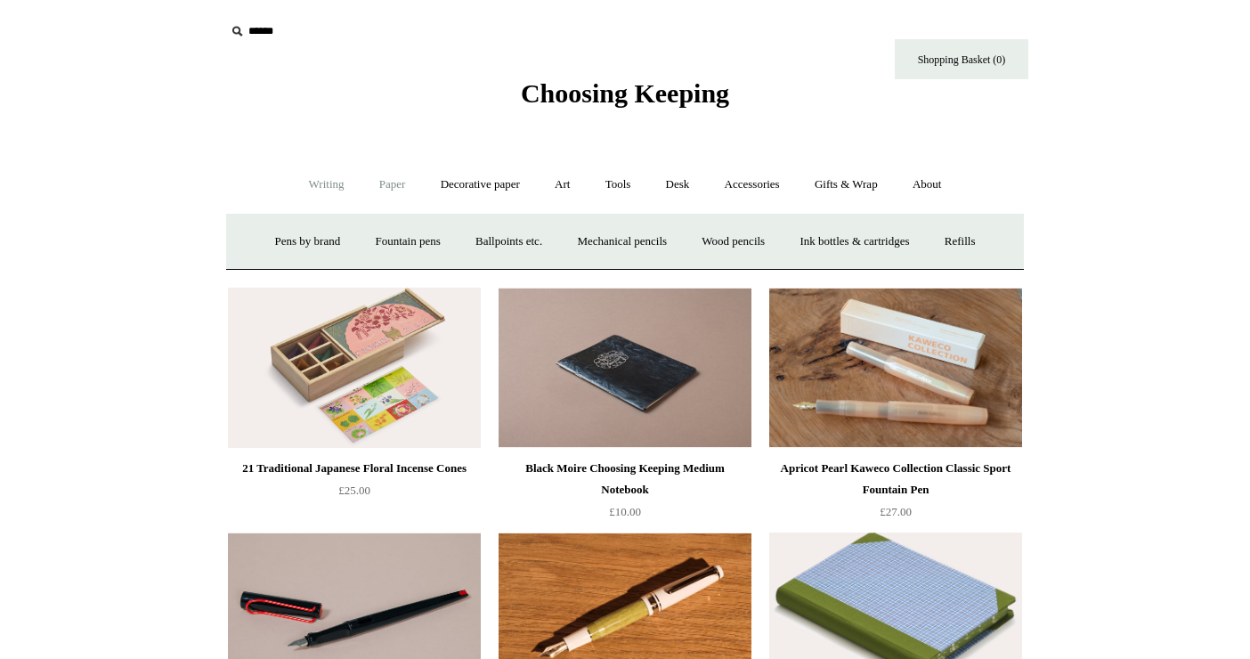  I want to click on a: Art, so click(562, 184).